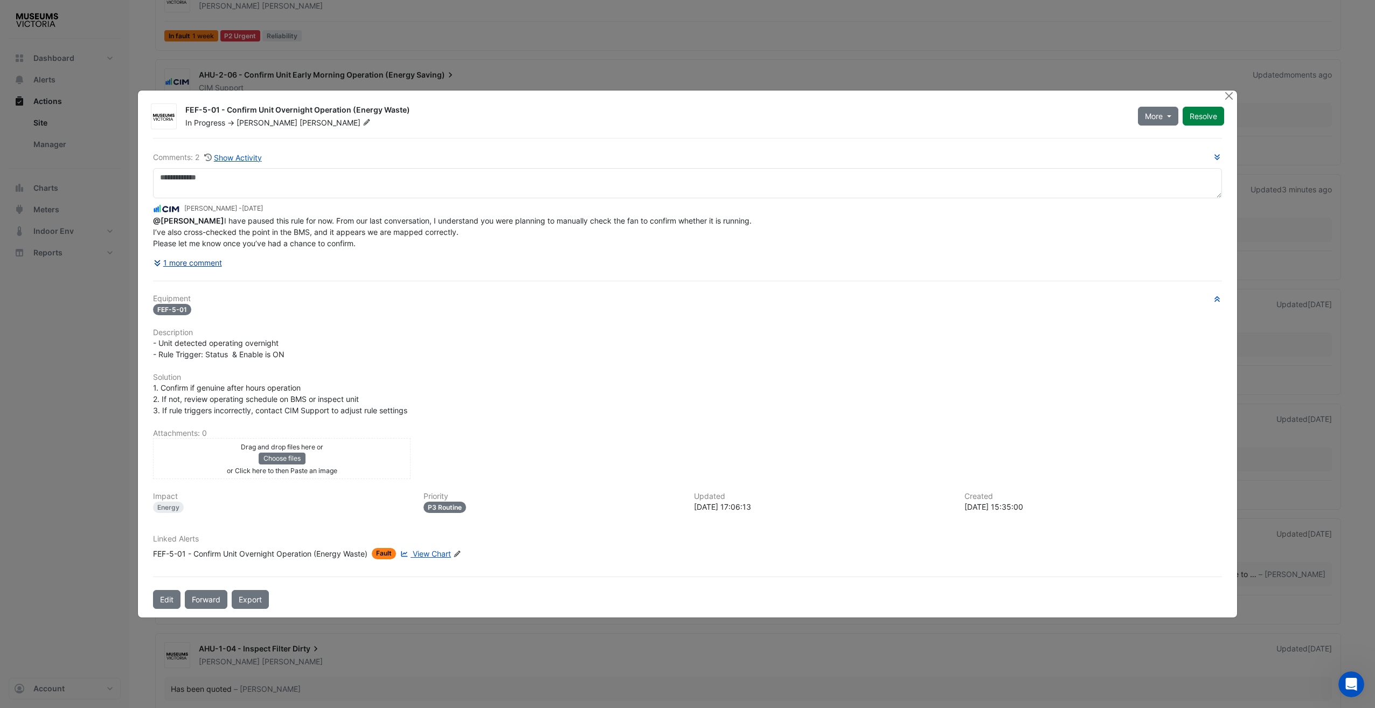  What do you see at coordinates (172, 309) in the screenshot?
I see `span: FEF-5-01` at bounding box center [172, 309].